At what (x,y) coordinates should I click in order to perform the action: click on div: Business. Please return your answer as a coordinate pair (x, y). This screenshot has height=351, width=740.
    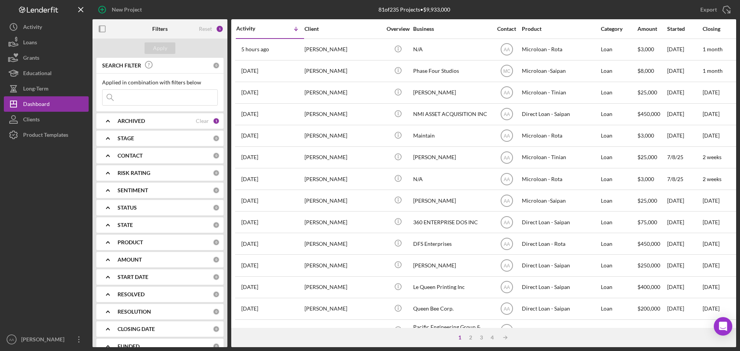
    Looking at the image, I should click on (452, 29).